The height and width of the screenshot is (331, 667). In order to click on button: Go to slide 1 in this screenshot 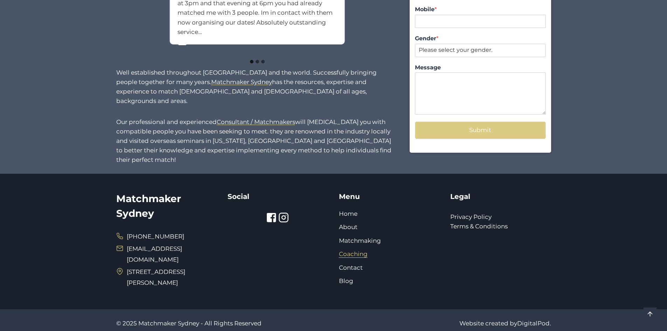, I will do `click(252, 62)`.